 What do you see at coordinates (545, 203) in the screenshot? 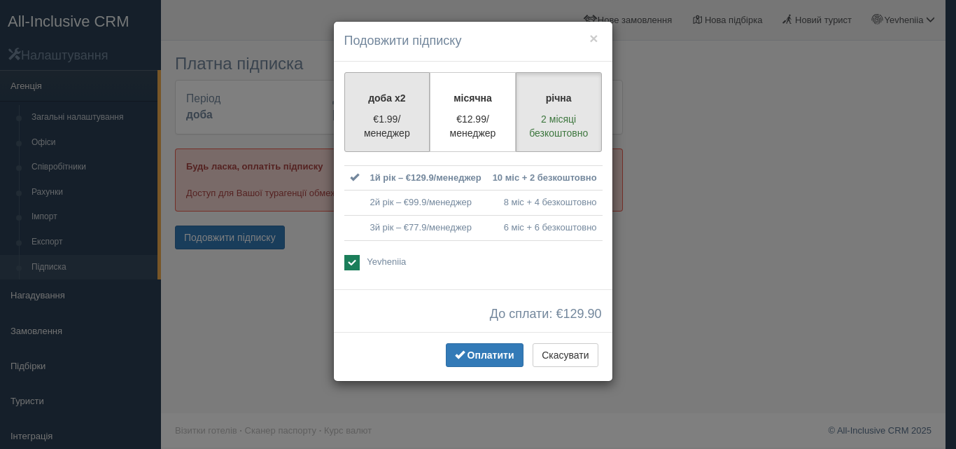
I see `td: 8 міс + 4 безкоштовно` at bounding box center [545, 203].